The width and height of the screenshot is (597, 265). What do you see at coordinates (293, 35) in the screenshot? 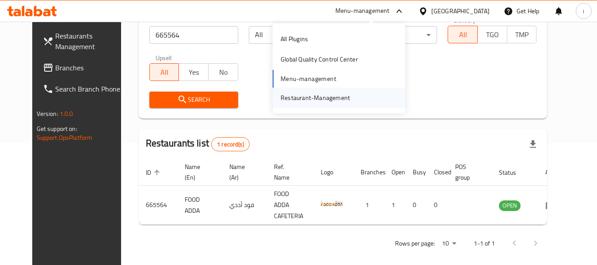
I see `div: All` at bounding box center [293, 35].